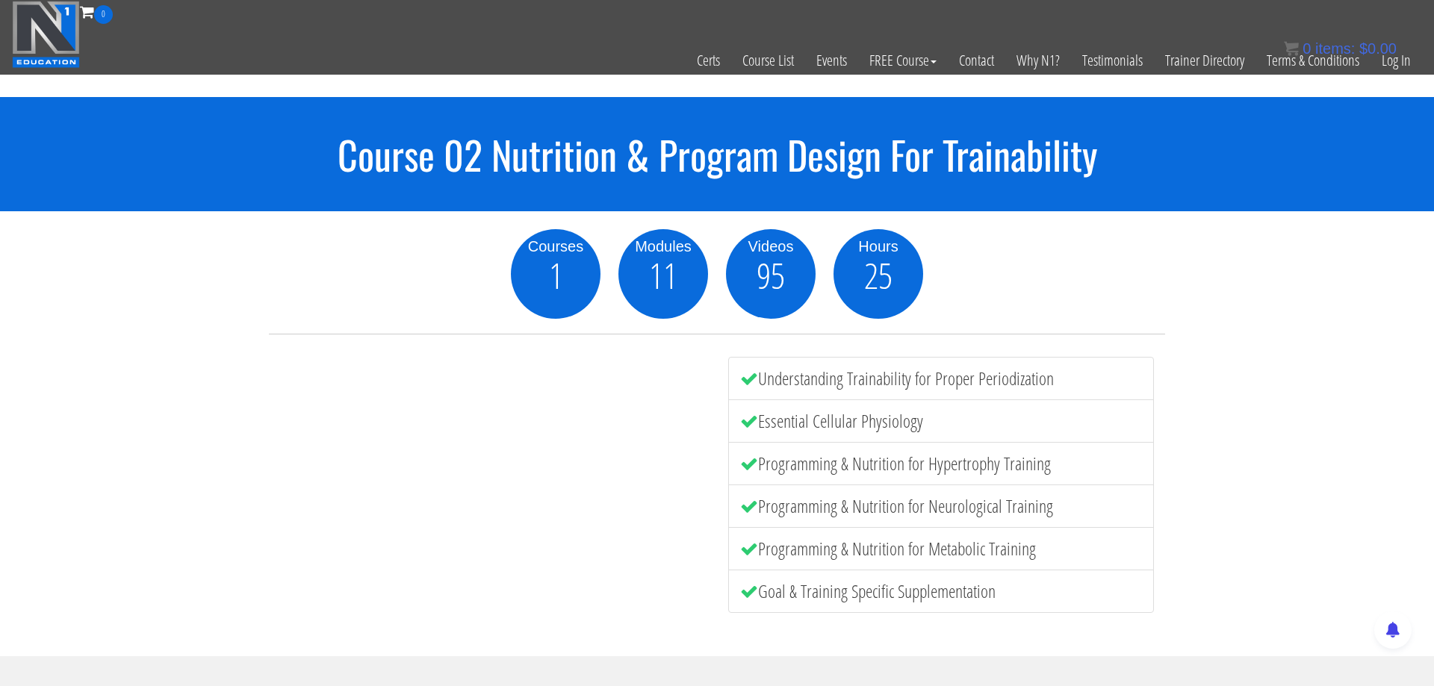 This screenshot has height=686, width=1434. I want to click on span: items:, so click(1334, 49).